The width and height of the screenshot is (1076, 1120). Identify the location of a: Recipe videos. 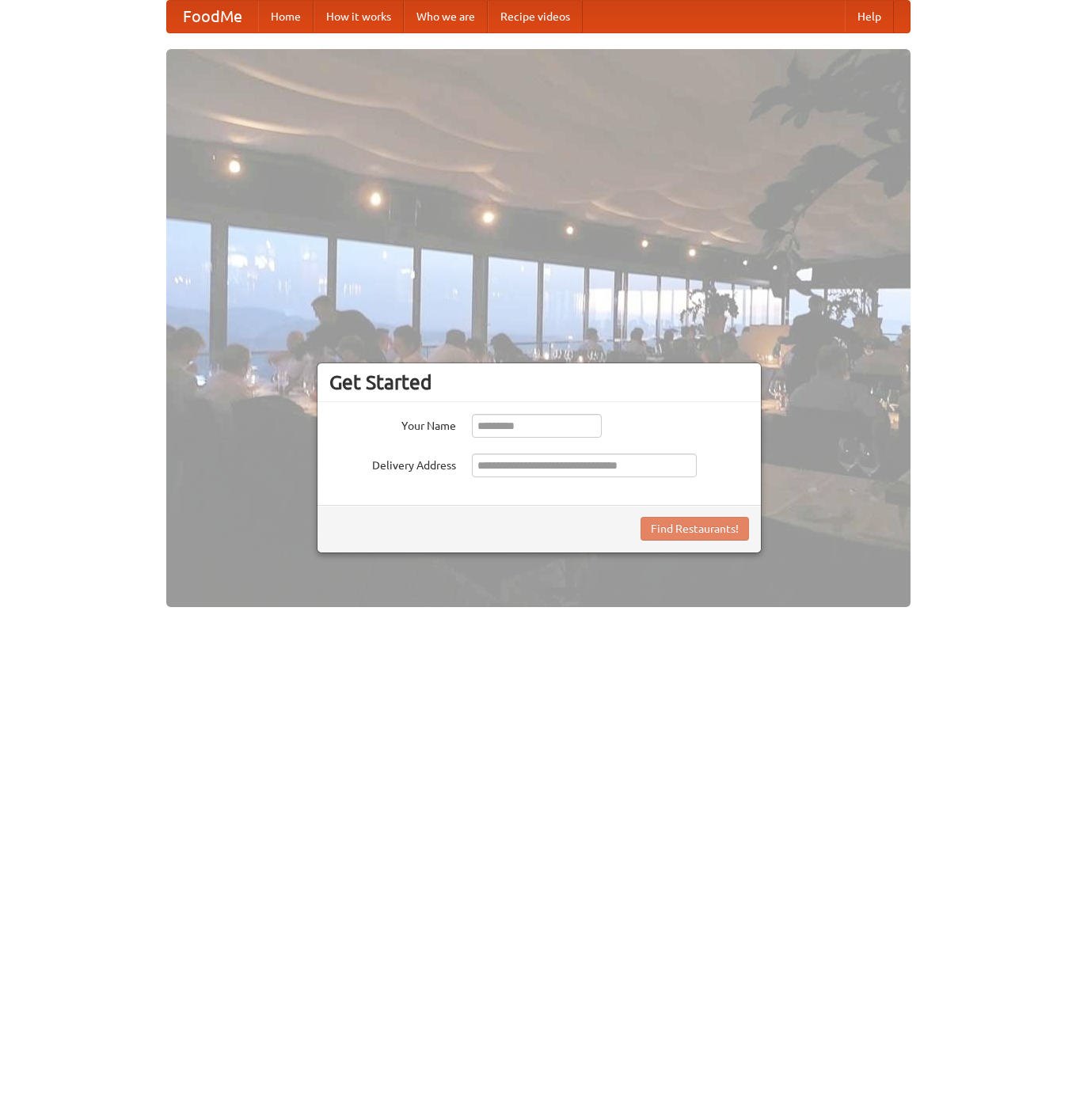
(535, 16).